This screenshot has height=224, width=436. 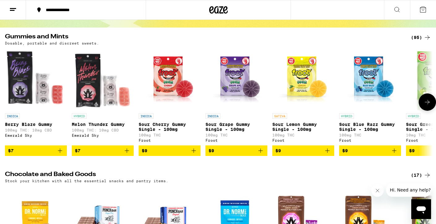 I want to click on span: Hi. Need any help?, so click(x=24, y=7).